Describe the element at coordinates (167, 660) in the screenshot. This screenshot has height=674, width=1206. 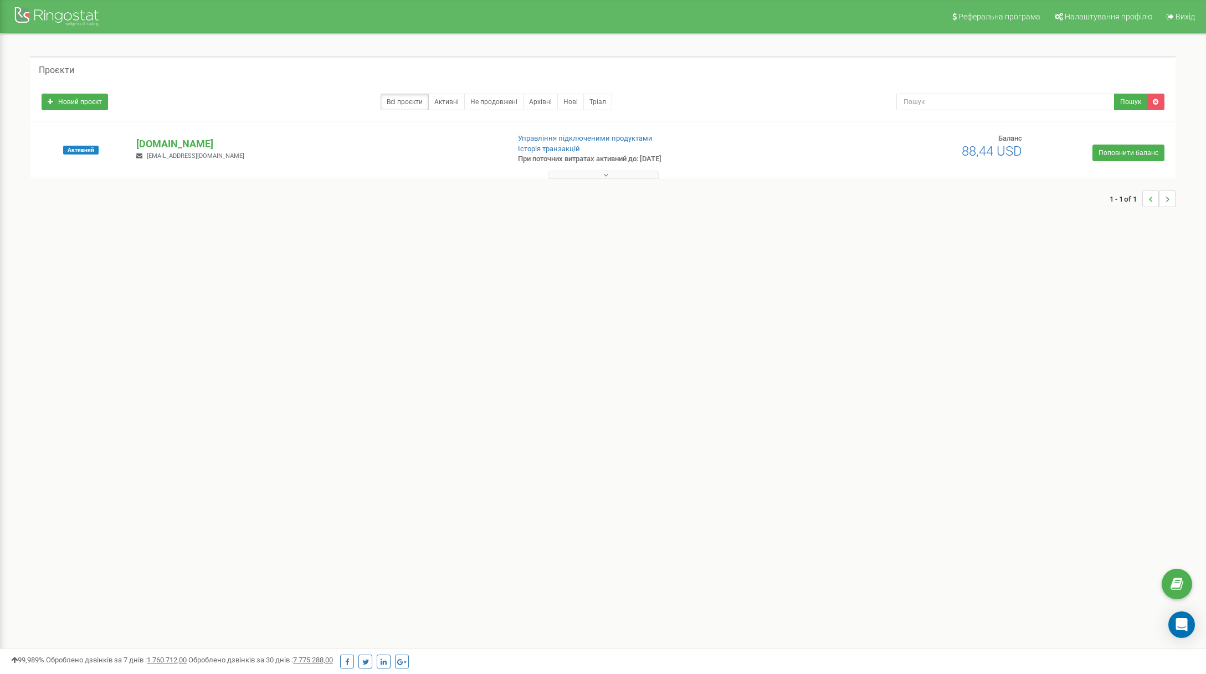
I see `u: 1 760 712,00` at that location.